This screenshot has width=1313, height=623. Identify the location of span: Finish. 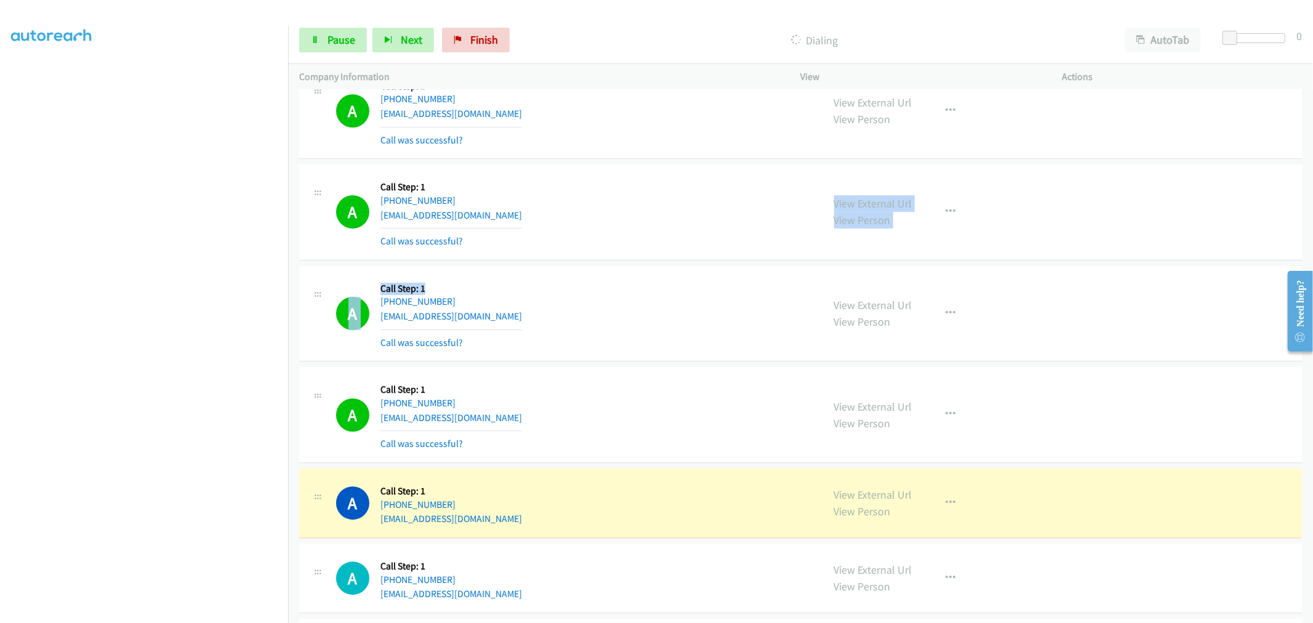
(484, 39).